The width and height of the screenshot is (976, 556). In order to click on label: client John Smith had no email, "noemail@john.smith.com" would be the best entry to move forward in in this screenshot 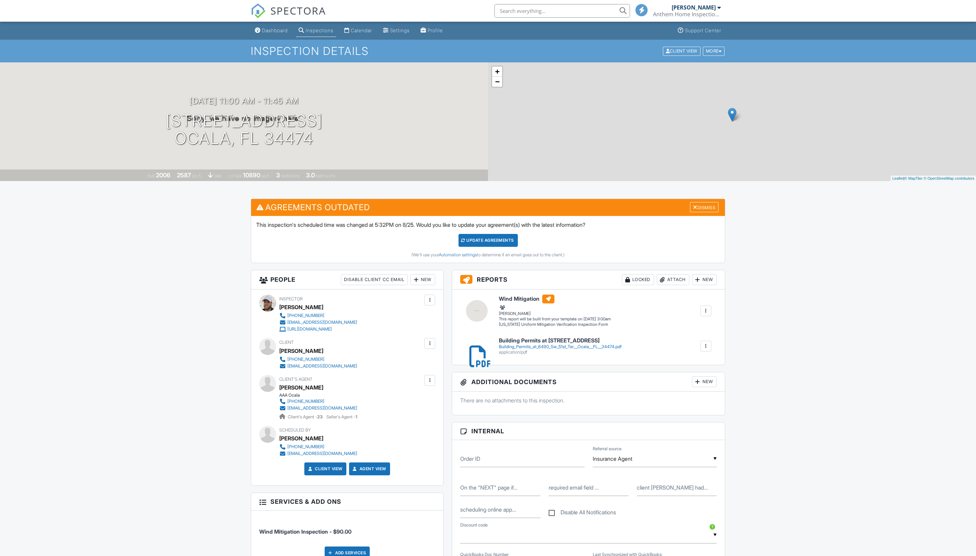, I will do `click(672, 487)`.